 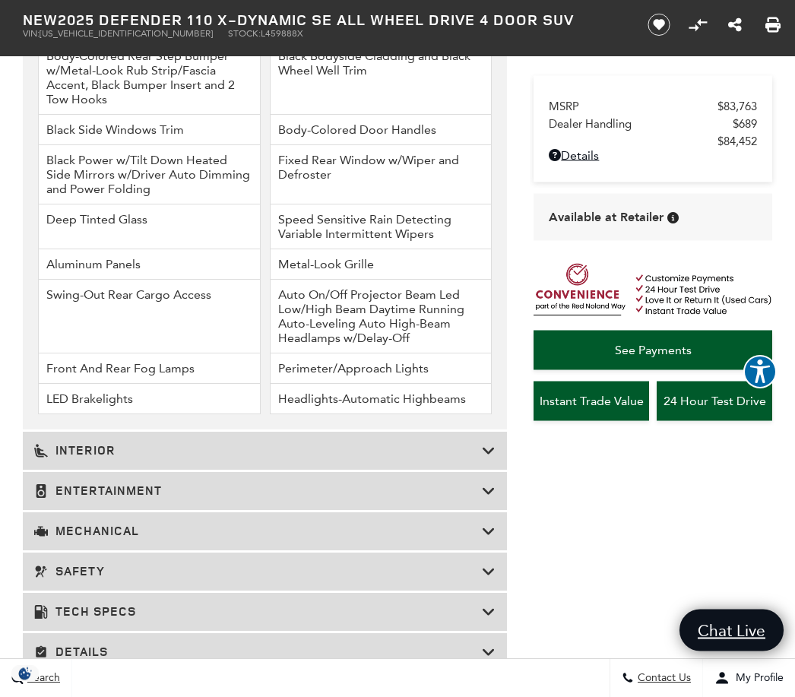 What do you see at coordinates (149, 78) in the screenshot?
I see `li: Body-Colored Rear Step Bumper w/Metal-Look Rub Strip/Fascia Accent, Black Bumper Insert and 2 Tow...` at bounding box center [149, 78].